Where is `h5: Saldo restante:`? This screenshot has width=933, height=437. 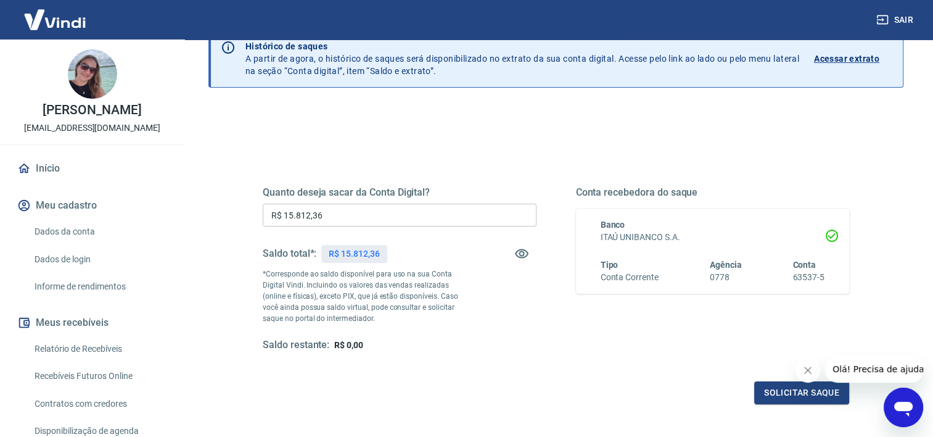
h5: Saldo restante: is located at coordinates (296, 345).